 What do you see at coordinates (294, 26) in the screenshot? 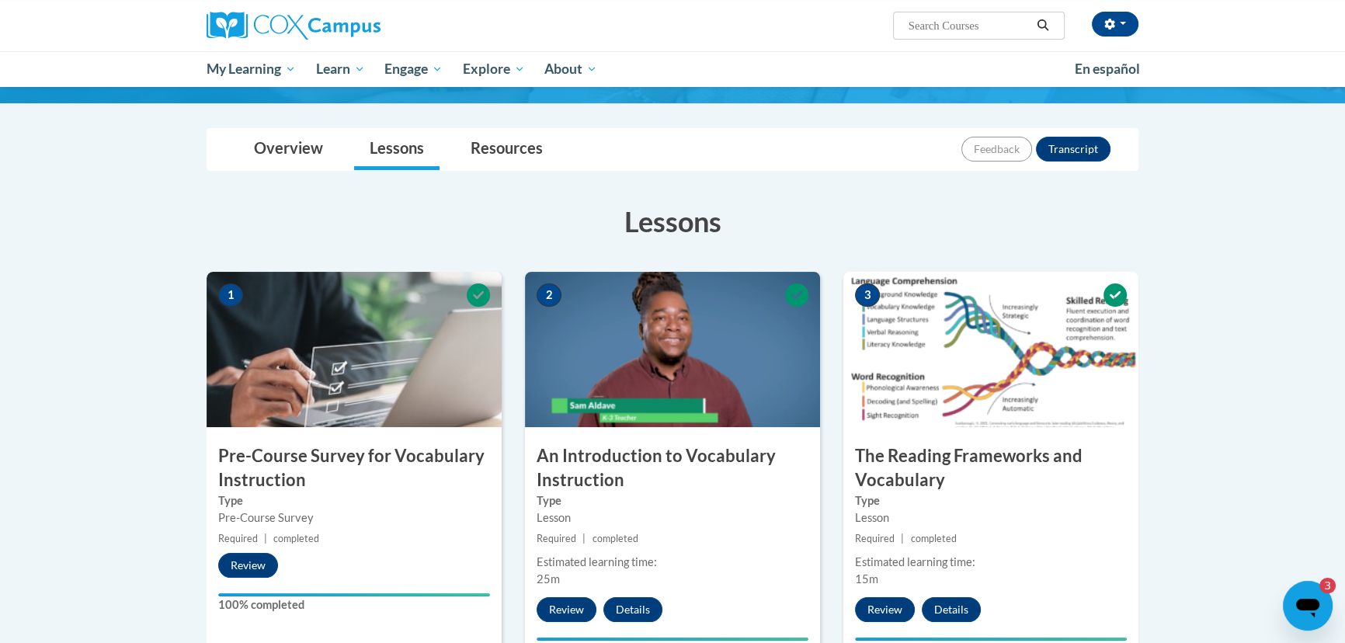
I see `img: Cox Campus` at bounding box center [294, 26].